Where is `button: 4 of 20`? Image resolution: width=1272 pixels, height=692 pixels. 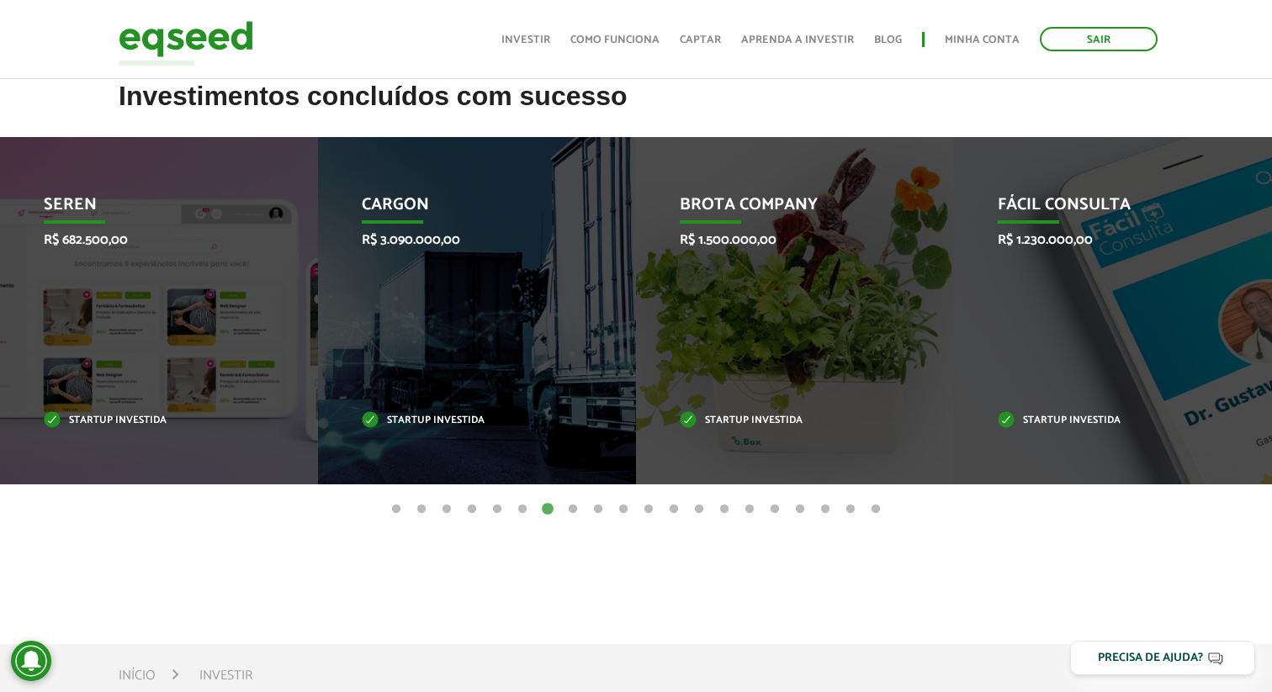
button: 4 of 20 is located at coordinates (472, 510).